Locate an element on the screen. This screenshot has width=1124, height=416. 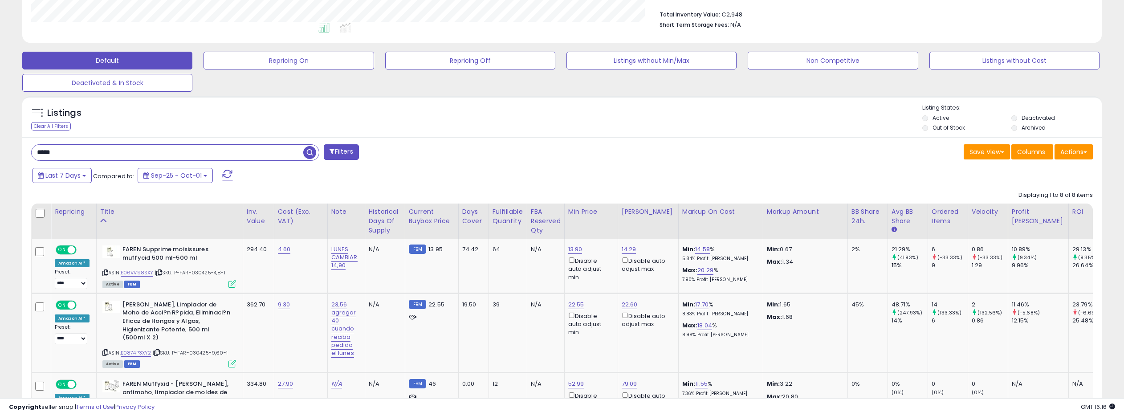
span: 22.55 is located at coordinates (437, 304).